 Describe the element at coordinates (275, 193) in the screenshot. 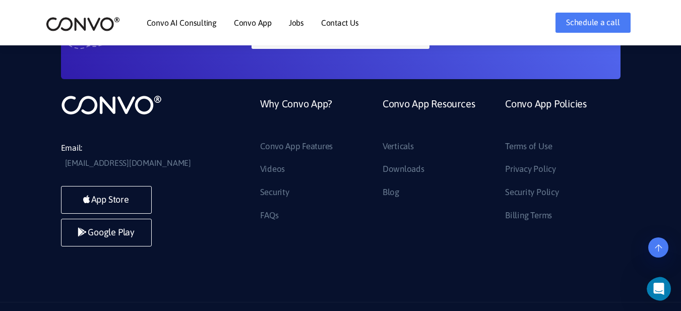

I see `a: Security` at that location.